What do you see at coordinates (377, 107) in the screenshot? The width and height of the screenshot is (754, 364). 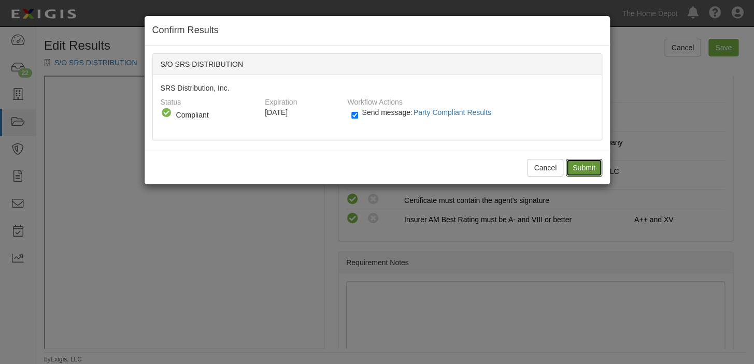 I see `div: SRS Distribution, Inc.` at bounding box center [377, 107].